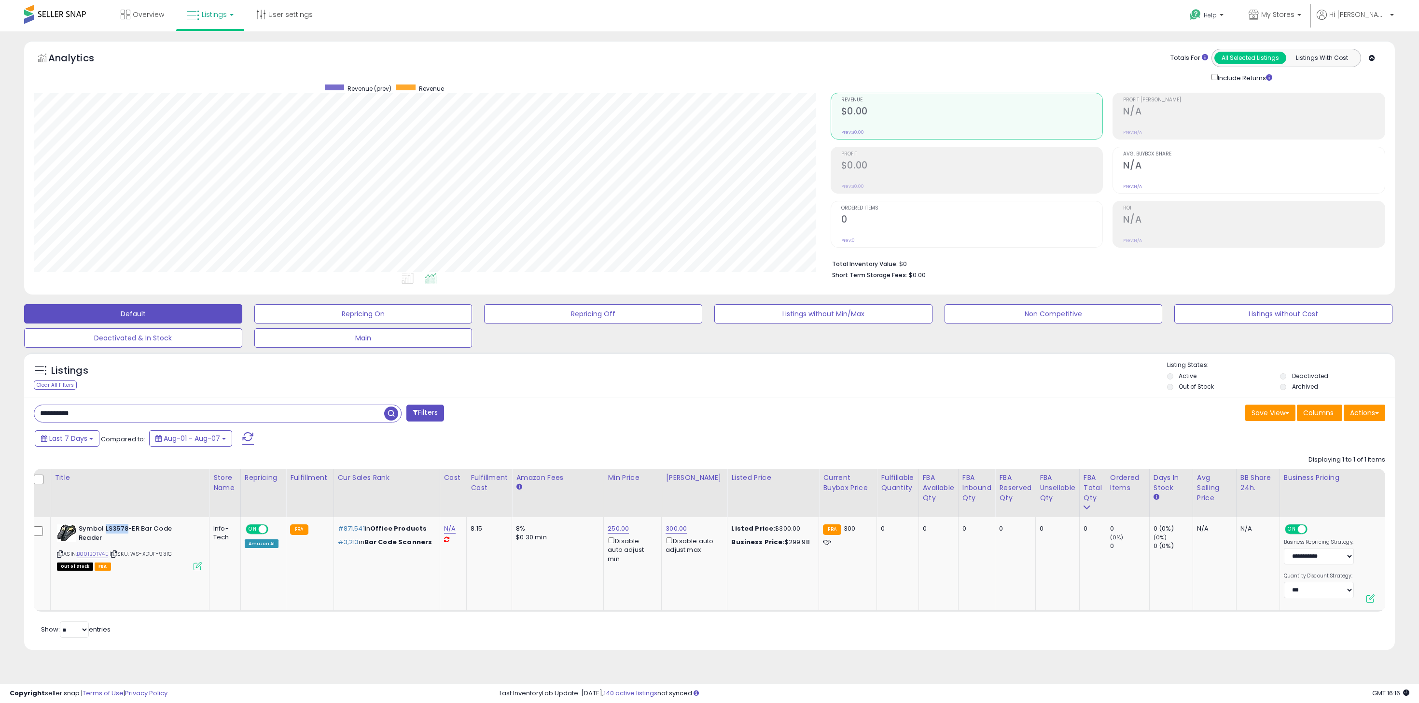 This screenshot has width=1419, height=703. Describe the element at coordinates (137, 534) in the screenshot. I see `b: Symbol LS3578-ER Bar Code Reader` at that location.